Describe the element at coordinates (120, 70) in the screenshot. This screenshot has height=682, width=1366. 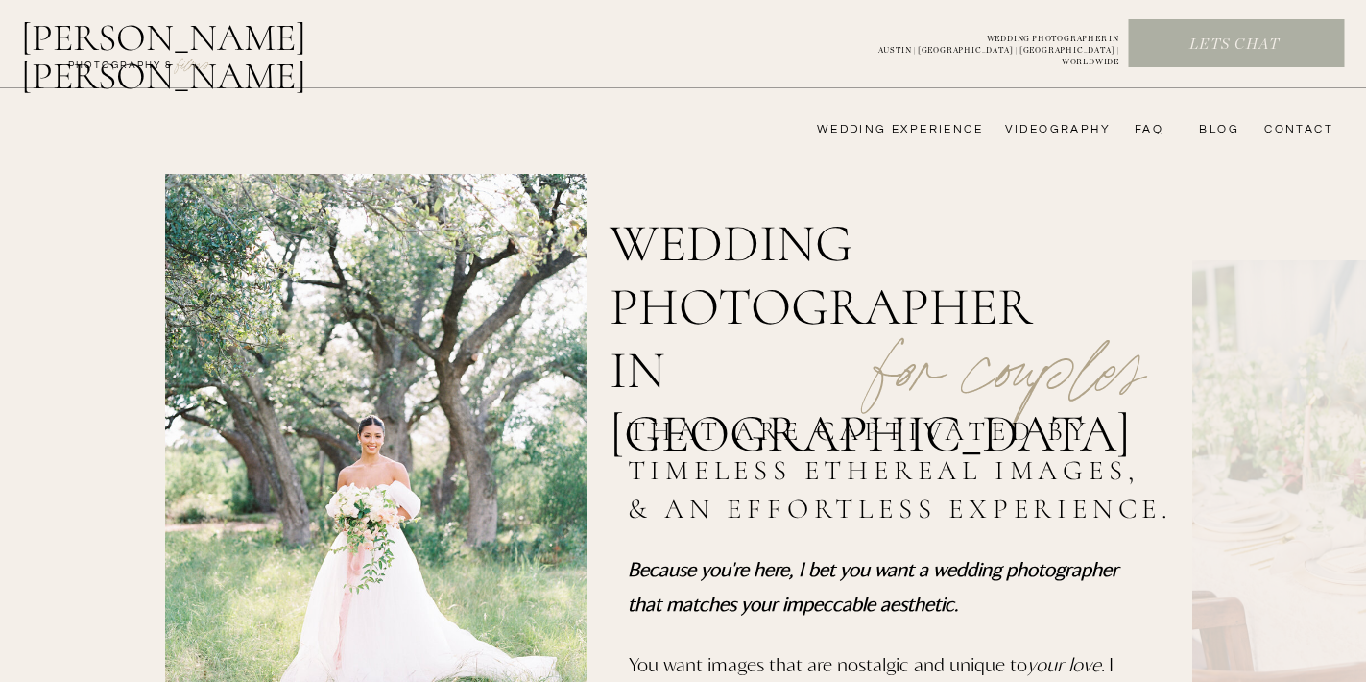
I see `a: photography &` at that location.